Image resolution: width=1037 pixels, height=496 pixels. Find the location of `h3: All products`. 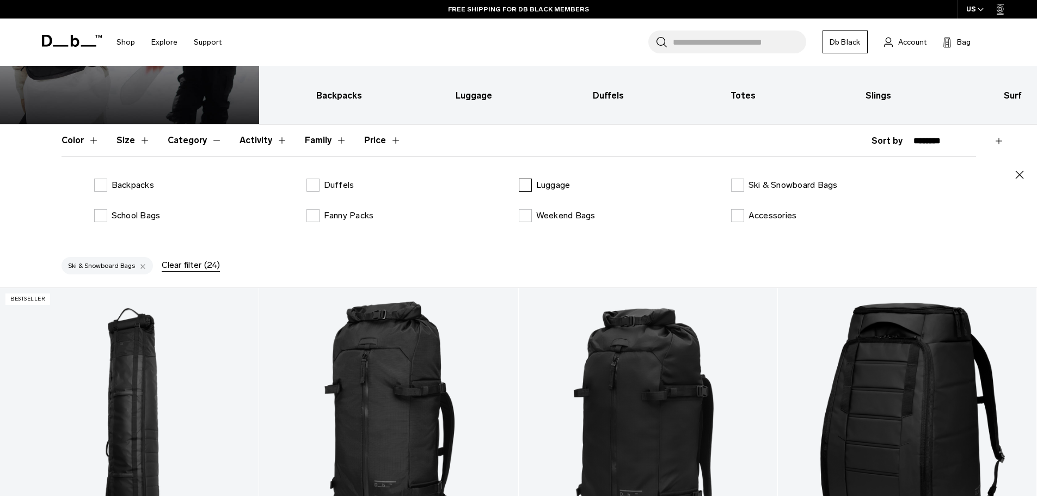

h3: All products is located at coordinates (204, 96).